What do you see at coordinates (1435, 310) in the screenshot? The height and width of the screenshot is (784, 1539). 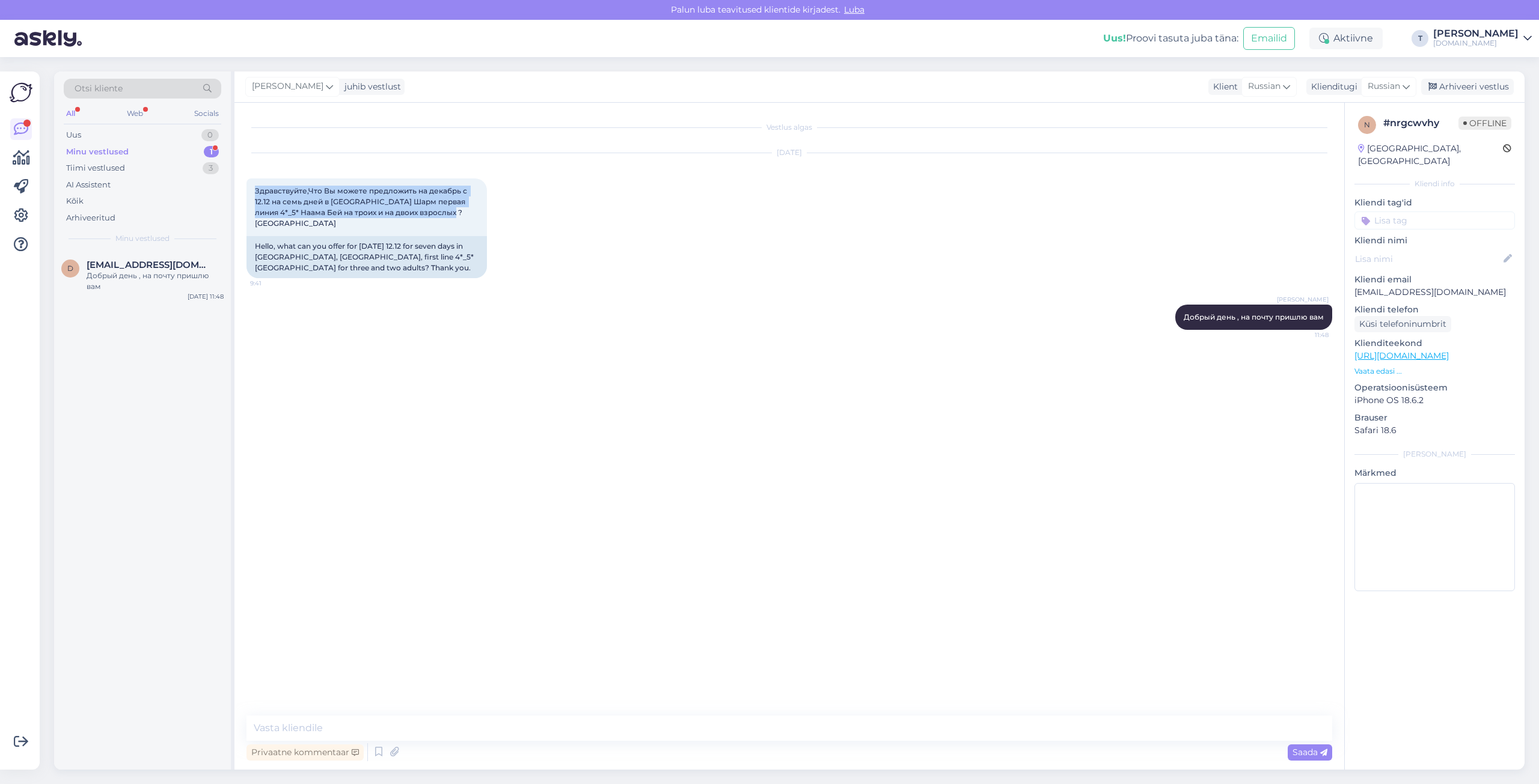 I see `p: Kliendi telefon` at bounding box center [1435, 310].